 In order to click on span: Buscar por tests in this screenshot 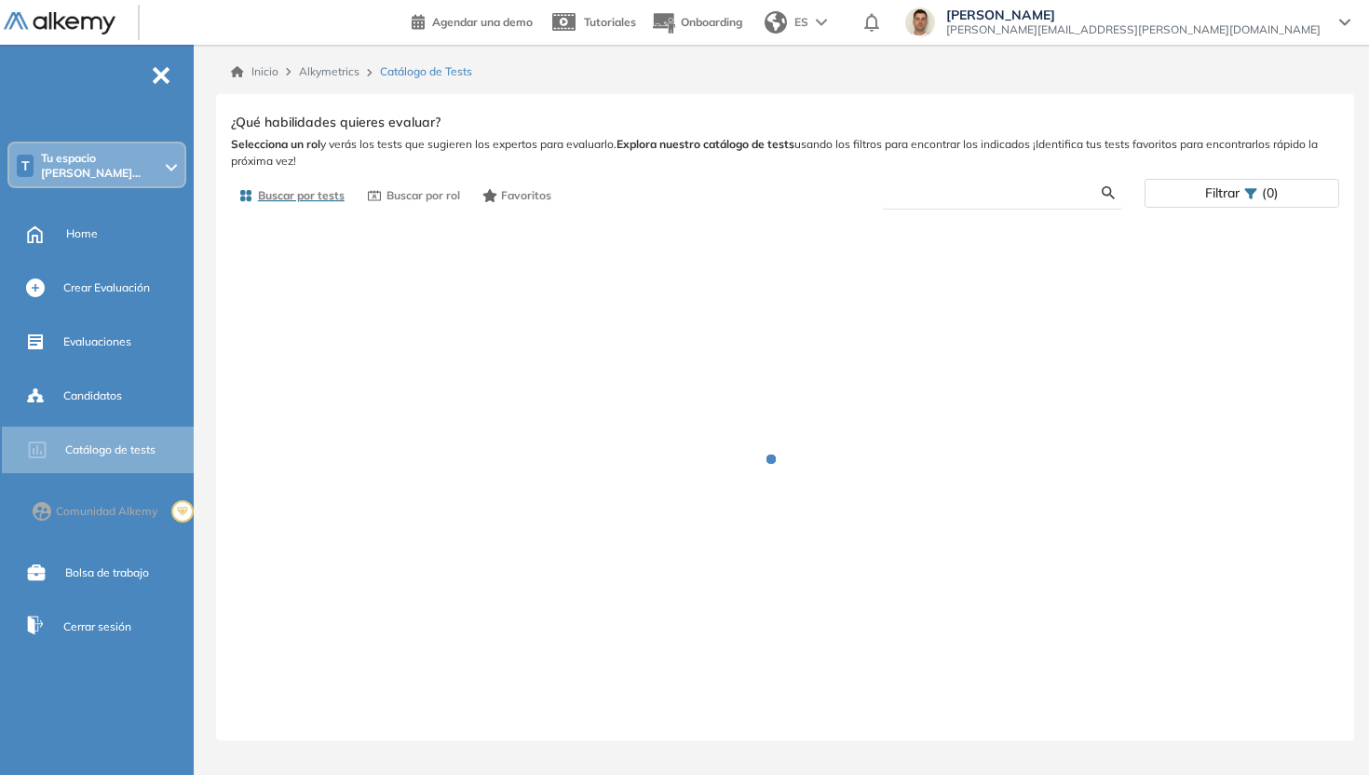, I will do `click(301, 196)`.